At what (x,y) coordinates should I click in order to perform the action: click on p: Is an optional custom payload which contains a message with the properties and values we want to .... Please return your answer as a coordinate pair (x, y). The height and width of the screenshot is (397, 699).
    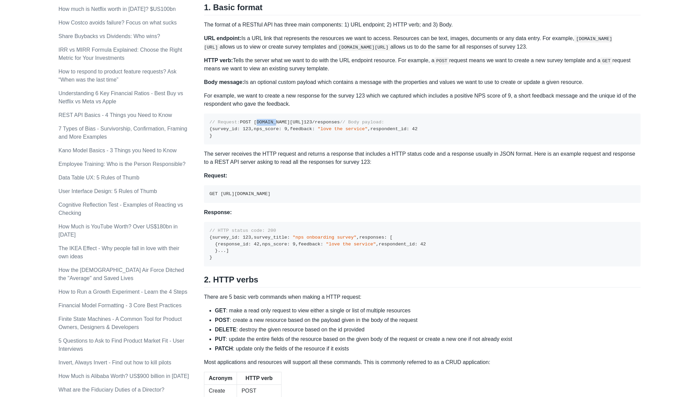
    Looking at the image, I should click on (422, 82).